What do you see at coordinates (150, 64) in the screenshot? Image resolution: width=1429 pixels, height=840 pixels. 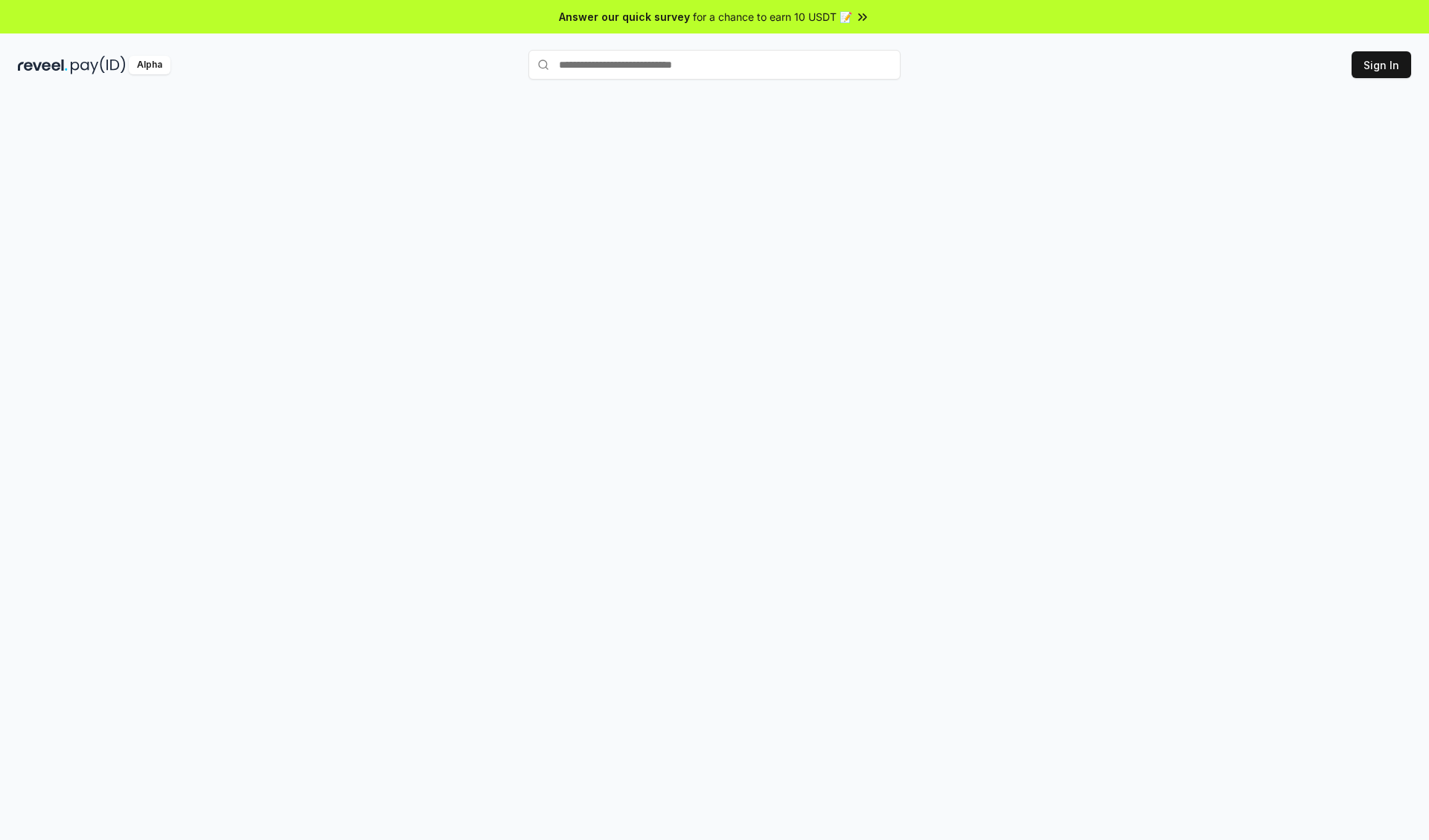 I see `div: Alpha` at bounding box center [150, 64].